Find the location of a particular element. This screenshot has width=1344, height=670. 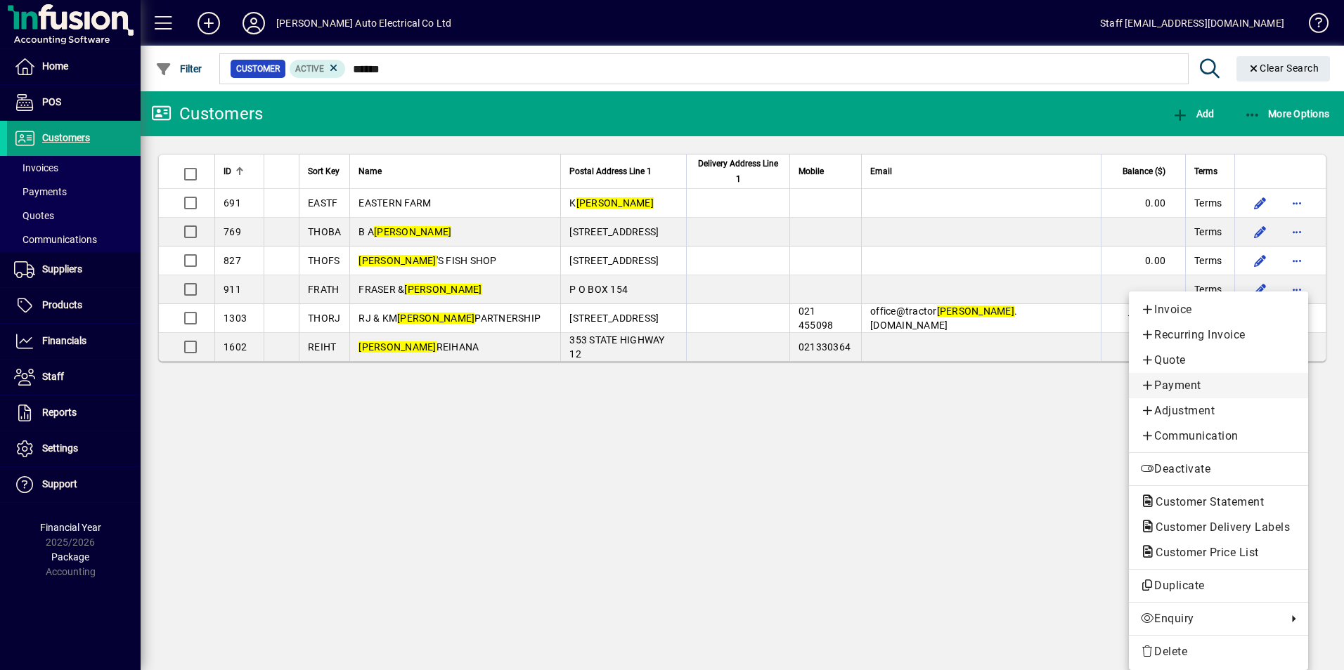

span: Adjustment is located at coordinates (1218, 411).